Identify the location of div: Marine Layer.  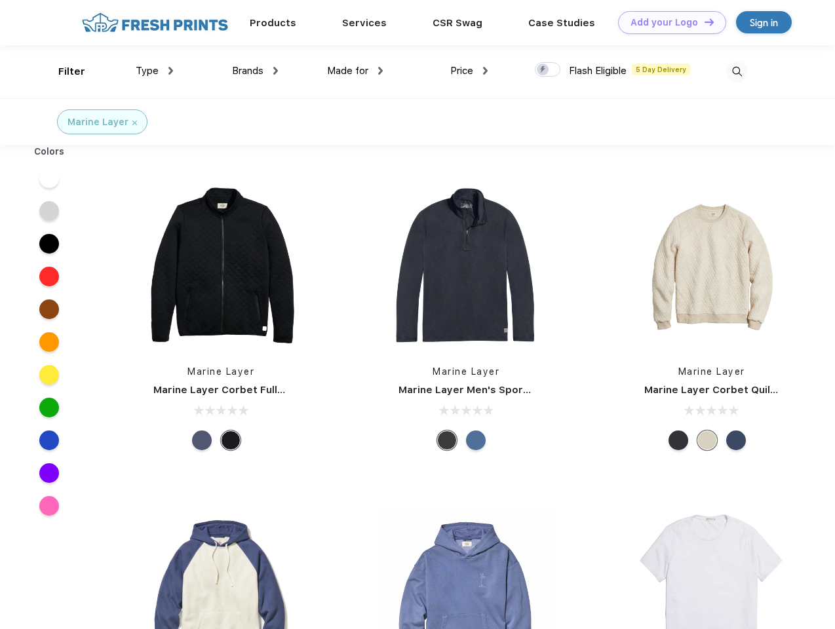
(98, 122).